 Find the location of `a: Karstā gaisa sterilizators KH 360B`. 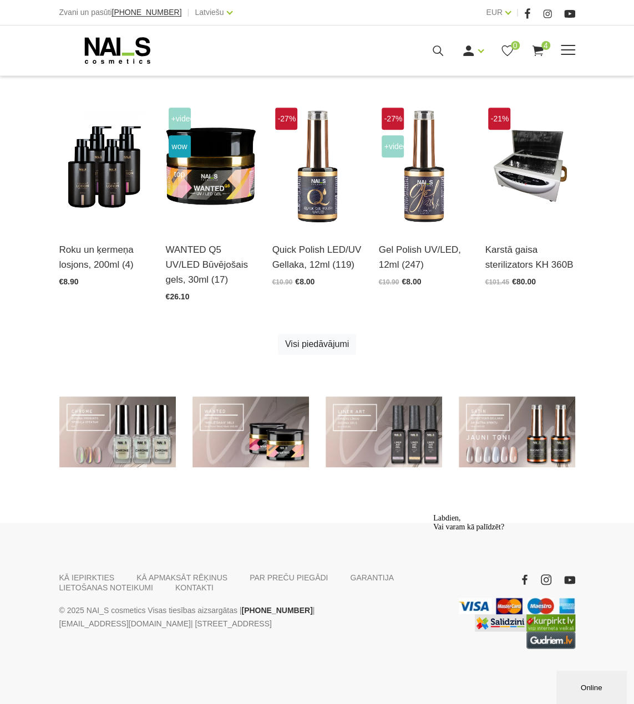

a: Karstā gaisa sterilizators KH 360B is located at coordinates (530, 257).